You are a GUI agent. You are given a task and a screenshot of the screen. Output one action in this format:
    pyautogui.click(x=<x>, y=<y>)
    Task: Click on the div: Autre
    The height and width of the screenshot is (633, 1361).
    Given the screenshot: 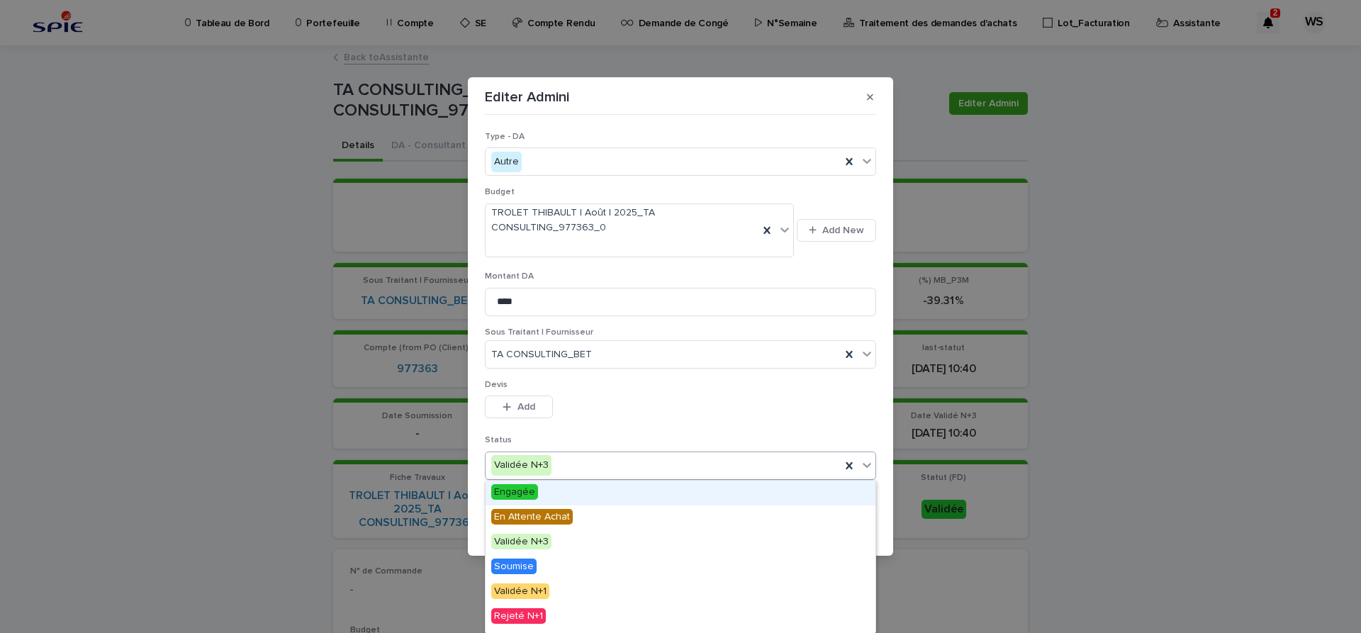 What is the action you would take?
    pyautogui.click(x=506, y=162)
    